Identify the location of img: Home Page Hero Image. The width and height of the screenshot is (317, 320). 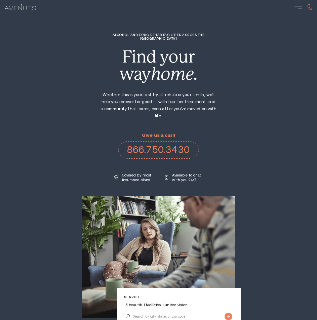
(158, 256).